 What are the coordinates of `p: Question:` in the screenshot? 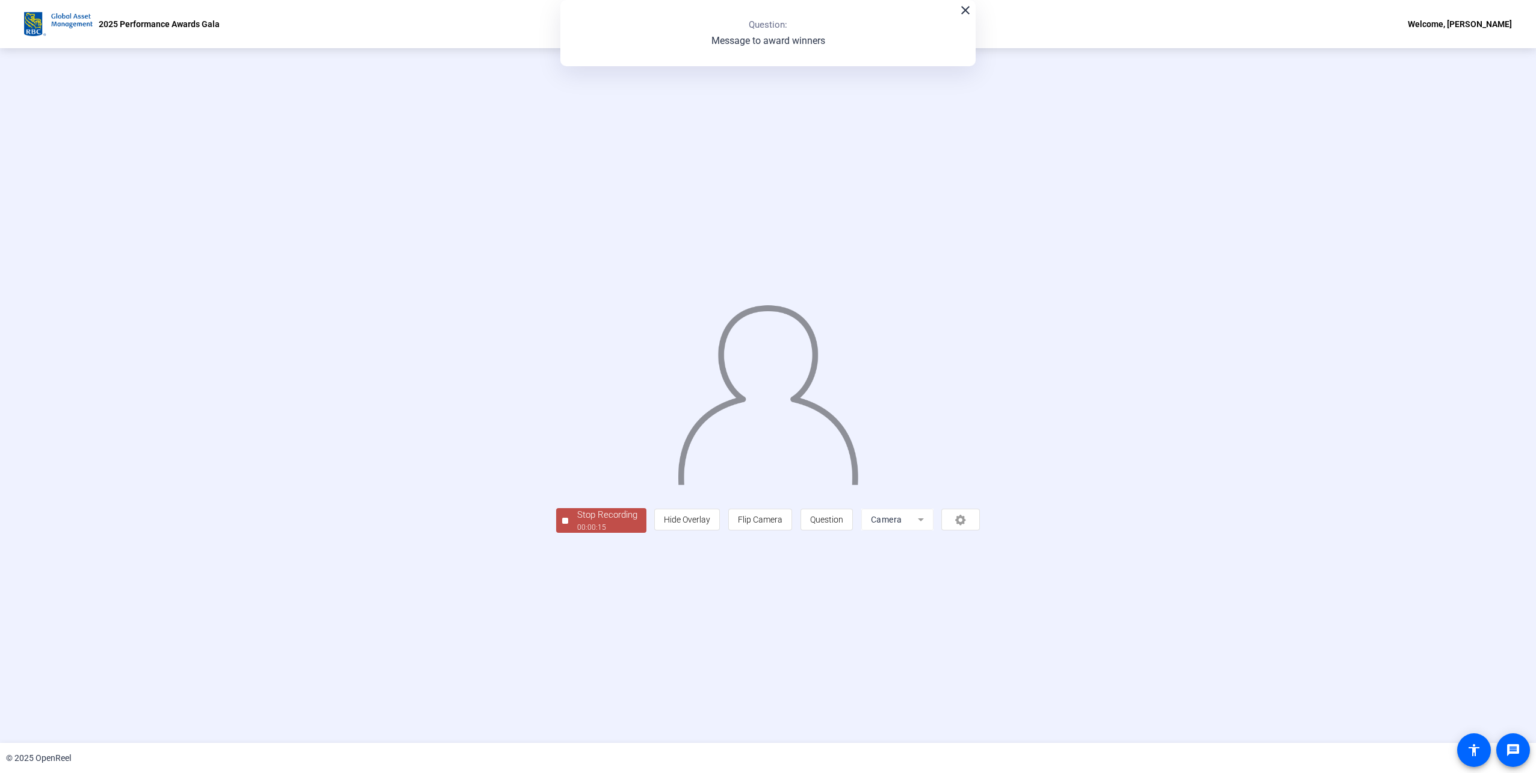 It's located at (768, 25).